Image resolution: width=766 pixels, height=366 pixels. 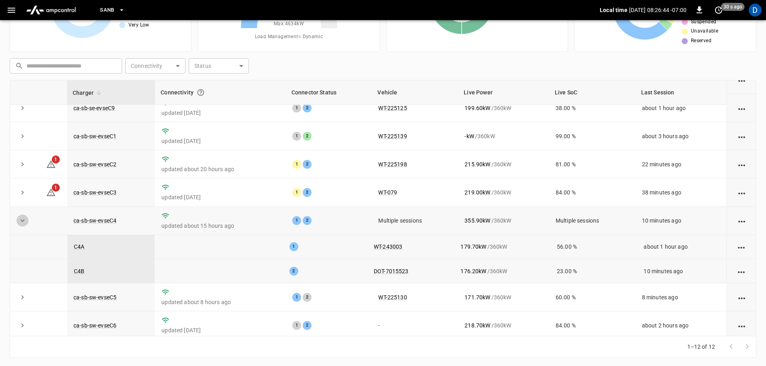 What do you see at coordinates (681, 297) in the screenshot?
I see `td: 8 minutes ago` at bounding box center [681, 297].